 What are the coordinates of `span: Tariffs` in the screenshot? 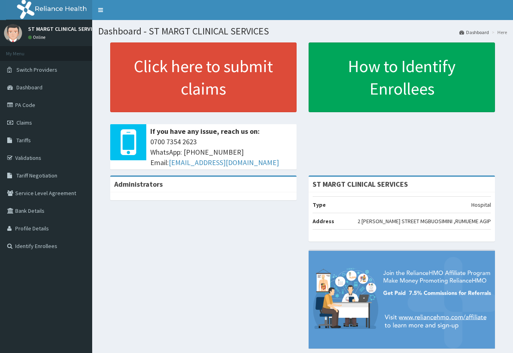 It's located at (24, 140).